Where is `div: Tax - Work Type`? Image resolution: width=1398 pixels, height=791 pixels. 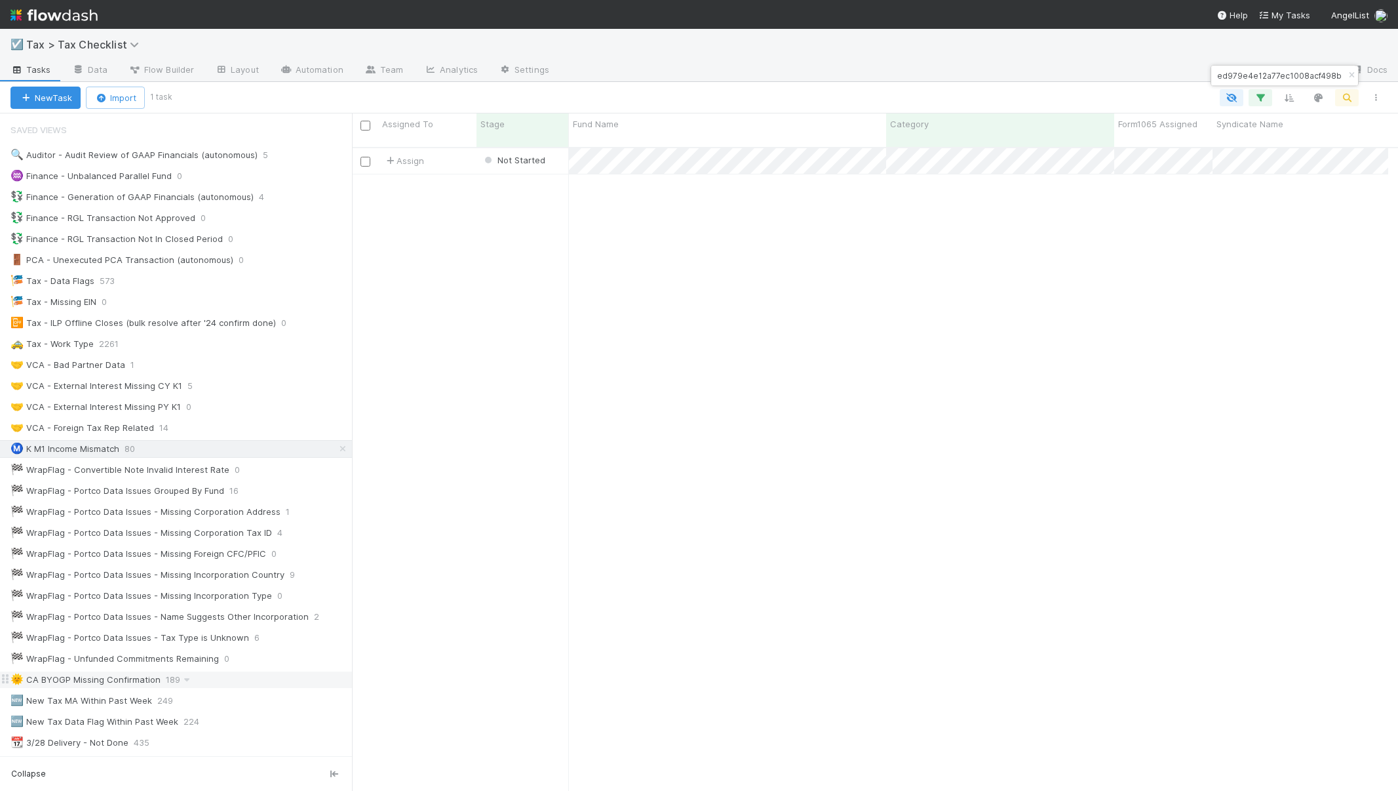
div: Tax - Work Type is located at coordinates (52, 344).